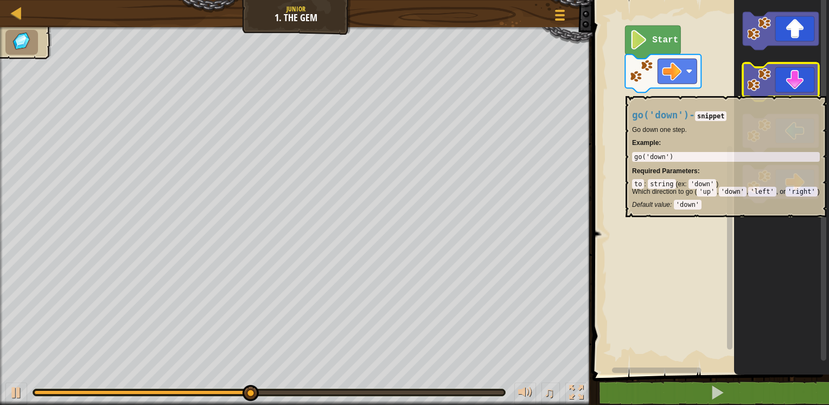 This screenshot has width=829, height=405. What do you see at coordinates (661, 115) in the screenshot?
I see `span: go('down')` at bounding box center [661, 115].